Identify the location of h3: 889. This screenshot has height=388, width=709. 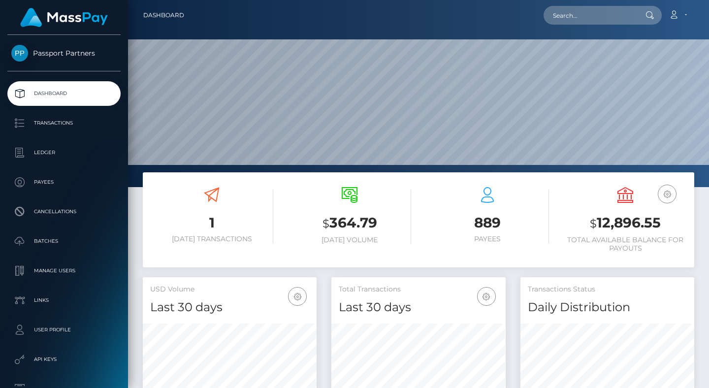
(488, 223).